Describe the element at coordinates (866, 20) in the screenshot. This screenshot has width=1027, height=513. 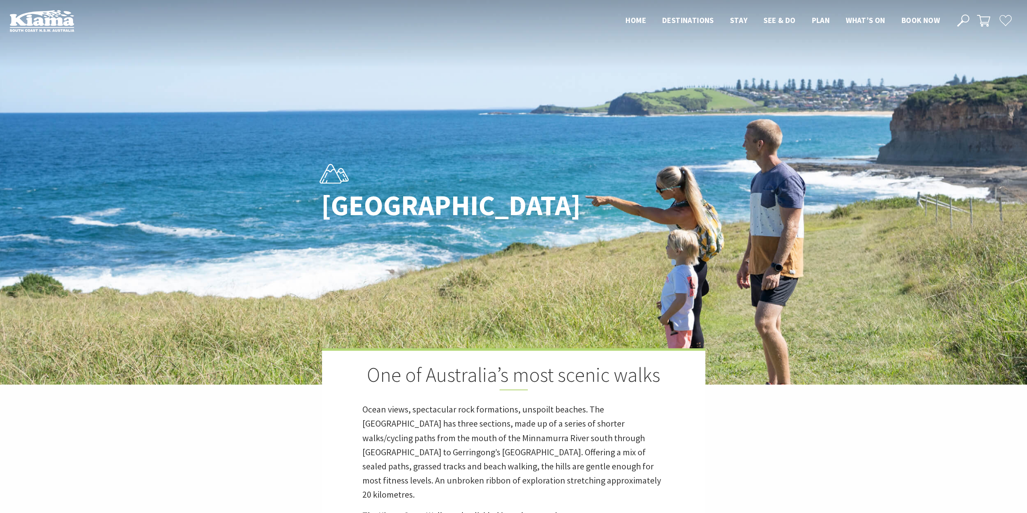
I see `span: What’s On` at that location.